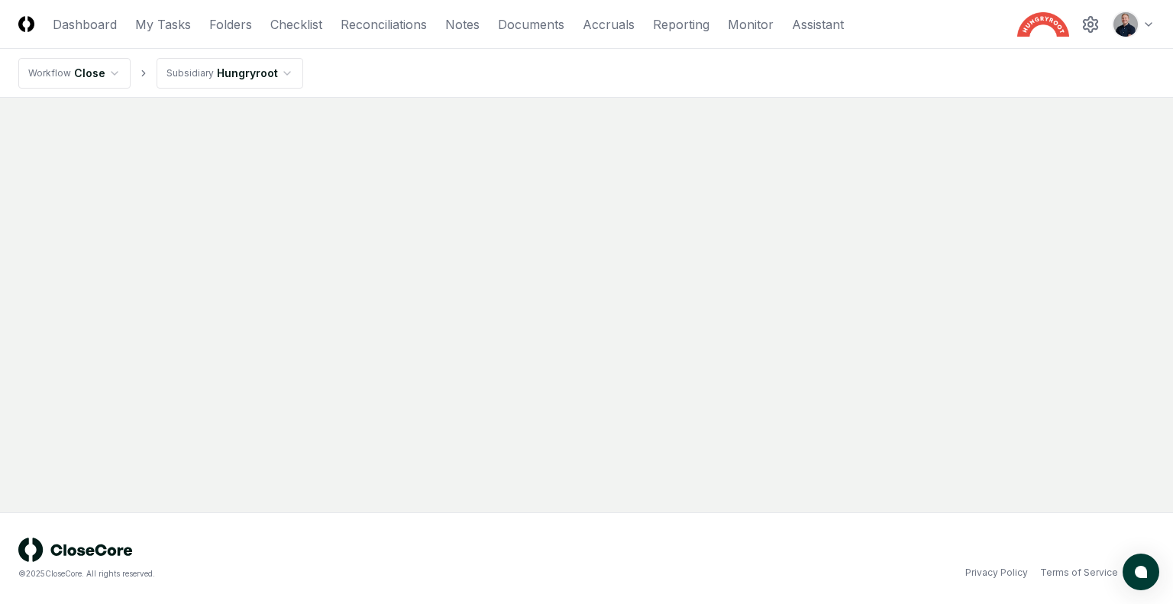 The width and height of the screenshot is (1173, 604). What do you see at coordinates (50, 73) in the screenshot?
I see `div: Workflow` at bounding box center [50, 73].